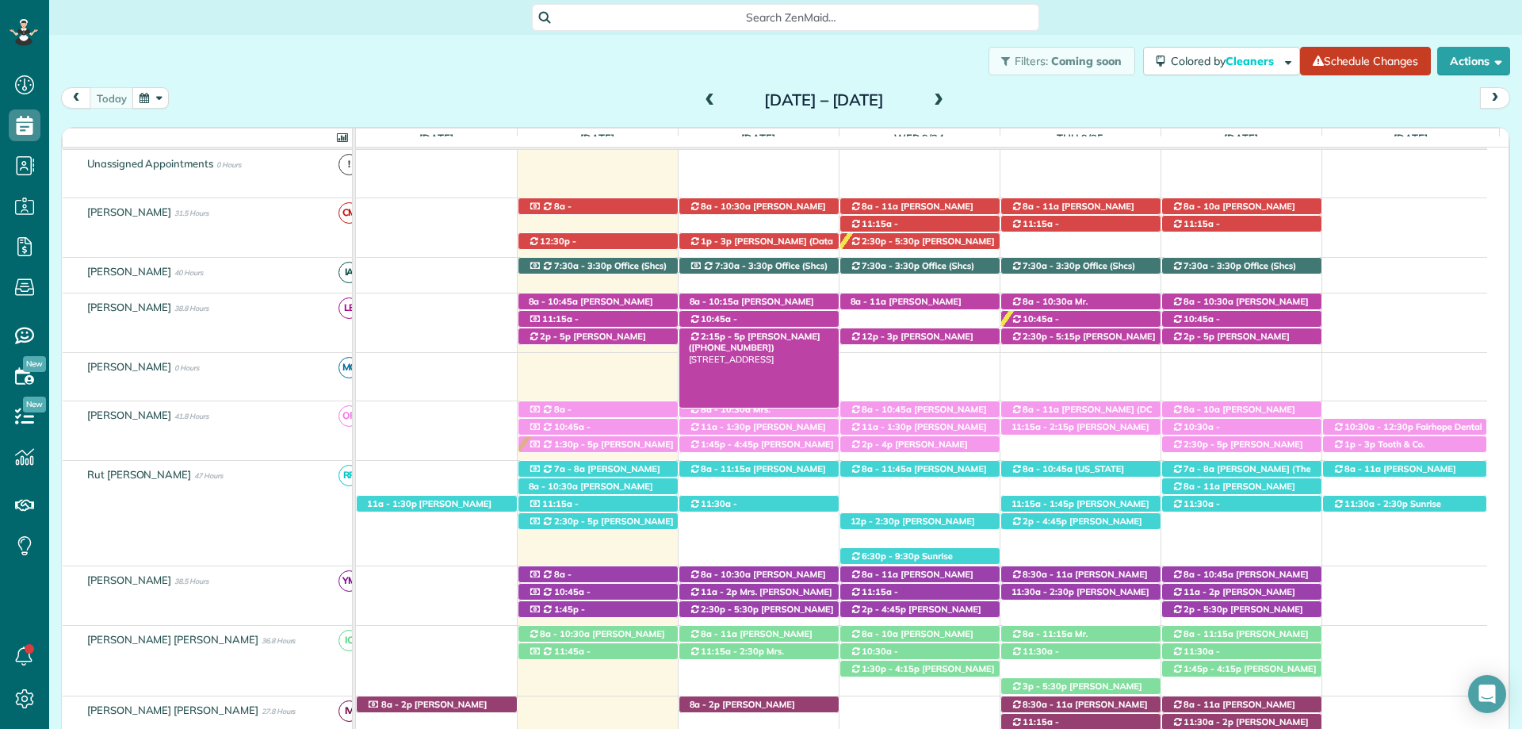 The width and height of the screenshot is (1522, 729). Describe the element at coordinates (1202, 409) in the screenshot. I see `span: 8a - 10a` at that location.